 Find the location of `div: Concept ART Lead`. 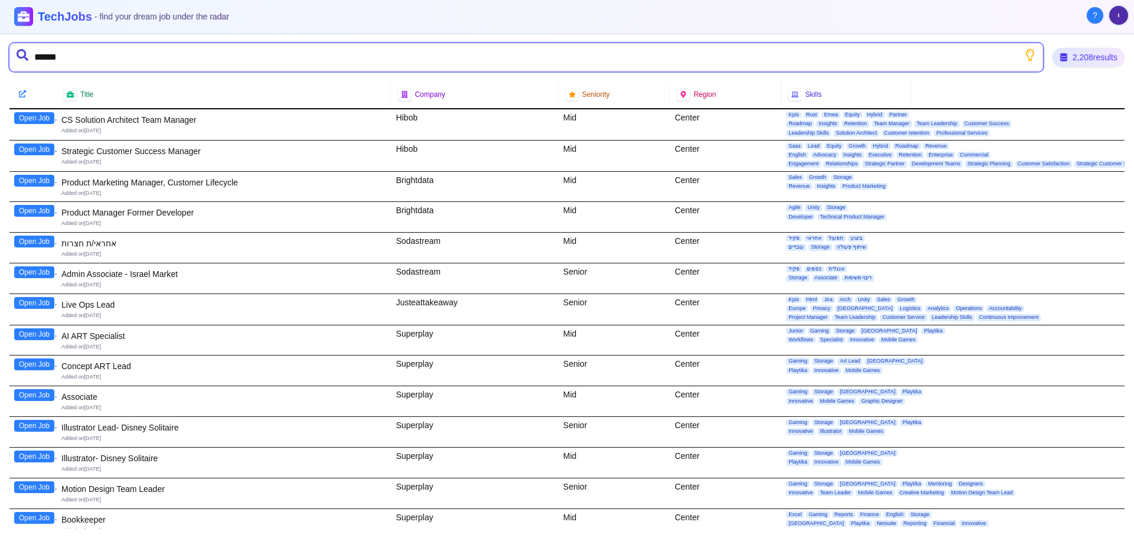

div: Concept ART Lead is located at coordinates (224, 366).